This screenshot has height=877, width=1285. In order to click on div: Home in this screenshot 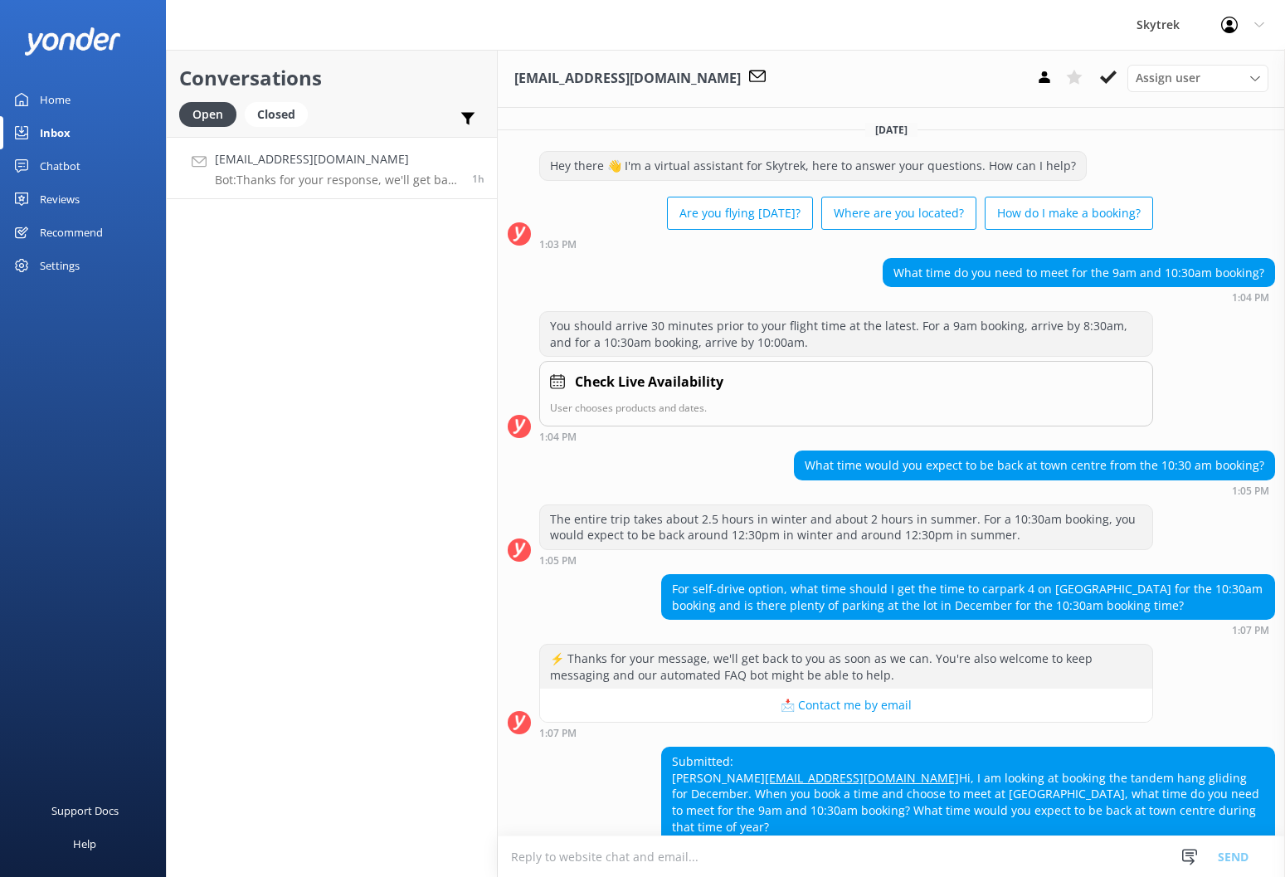, I will do `click(55, 100)`.